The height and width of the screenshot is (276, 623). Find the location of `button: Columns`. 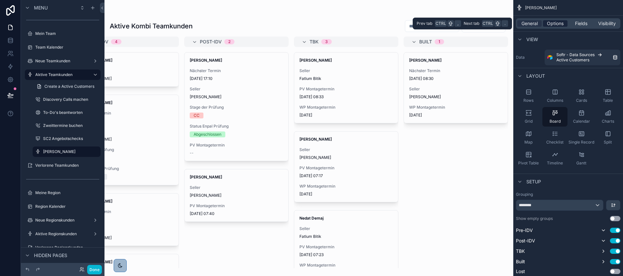

button: Columns is located at coordinates (555, 96).